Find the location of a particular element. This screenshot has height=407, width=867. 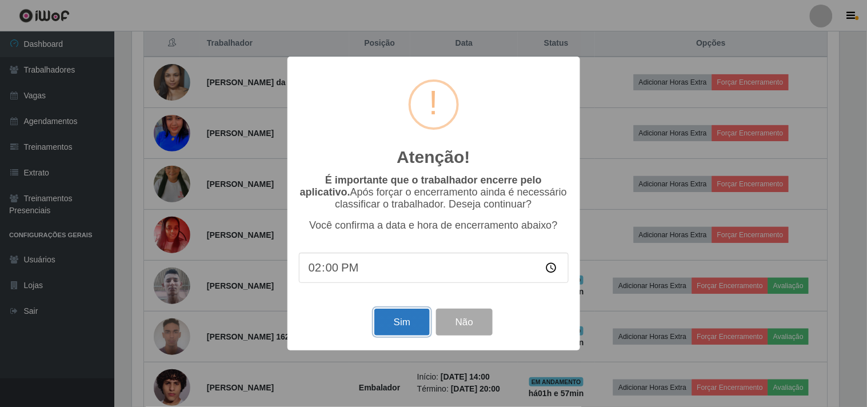

b: É importante que o trabalhador encerre pelo aplicativo. is located at coordinates (421, 186).